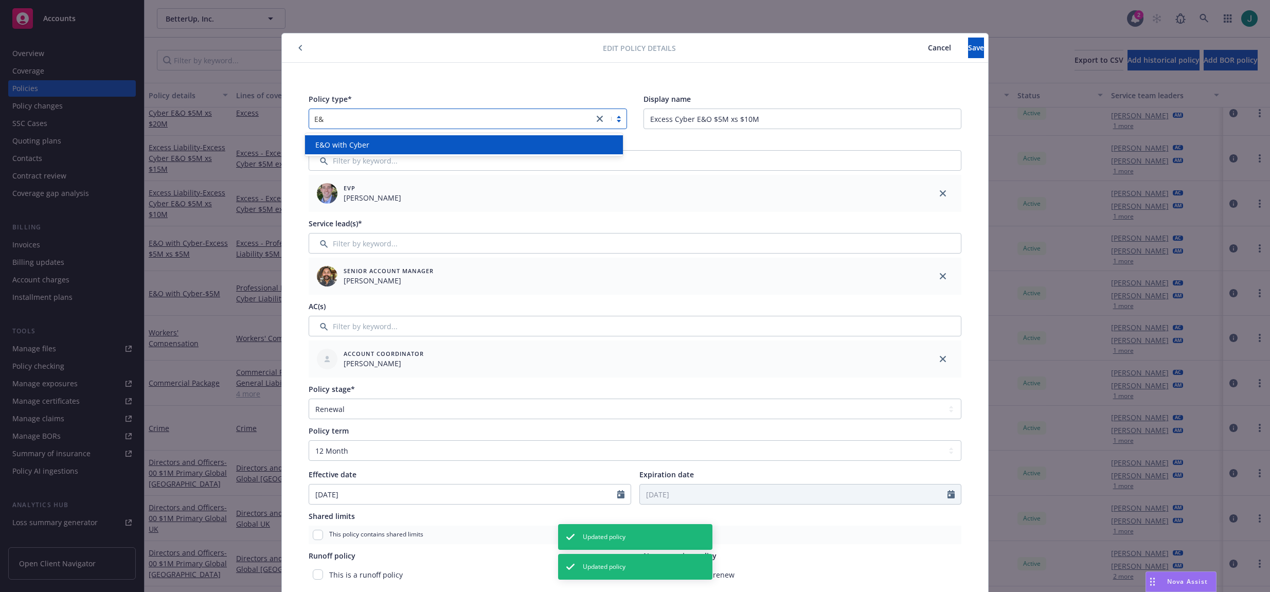  What do you see at coordinates (332, 389) in the screenshot?
I see `span: Policy stage*` at bounding box center [332, 389].